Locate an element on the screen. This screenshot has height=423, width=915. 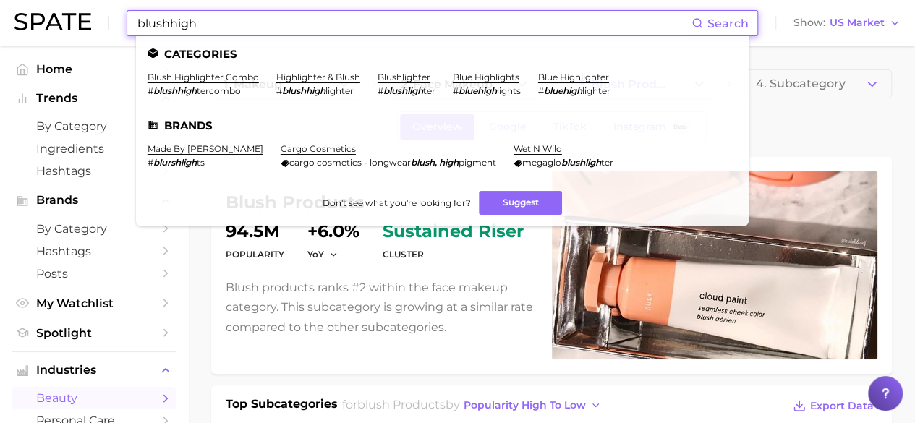
span: ts is located at coordinates (200, 162).